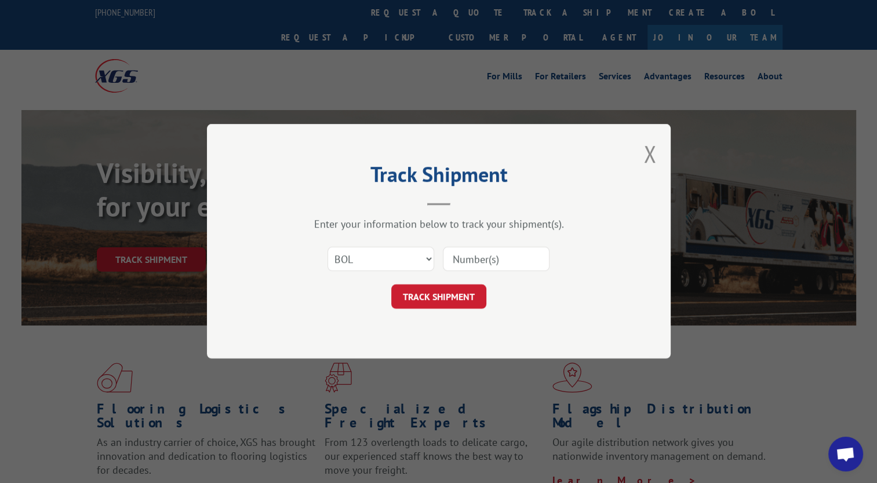 The height and width of the screenshot is (483, 877). What do you see at coordinates (439, 177) in the screenshot?
I see `h2: Track Shipment` at bounding box center [439, 177].